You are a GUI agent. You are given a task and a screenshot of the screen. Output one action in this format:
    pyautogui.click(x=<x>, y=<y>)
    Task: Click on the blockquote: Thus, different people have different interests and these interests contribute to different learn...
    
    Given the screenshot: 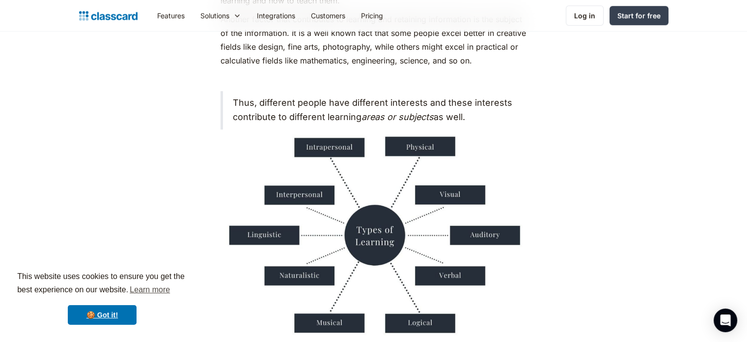 What is the action you would take?
    pyautogui.click(x=373, y=110)
    